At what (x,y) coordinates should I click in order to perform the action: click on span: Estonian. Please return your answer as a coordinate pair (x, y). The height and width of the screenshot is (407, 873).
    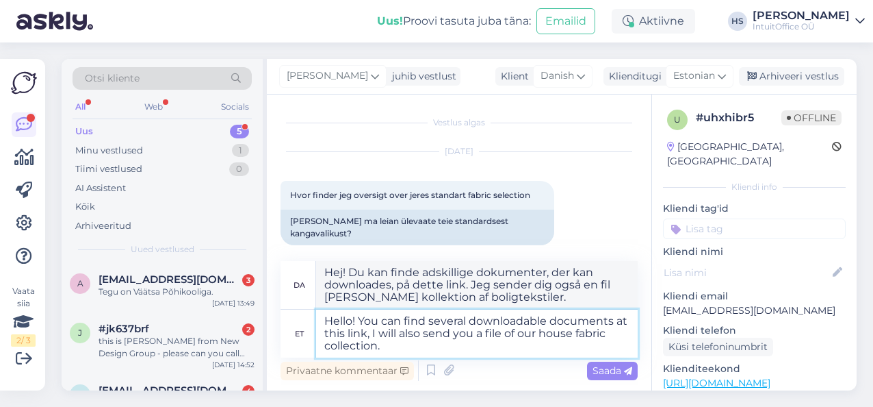
    Looking at the image, I should click on (694, 76).